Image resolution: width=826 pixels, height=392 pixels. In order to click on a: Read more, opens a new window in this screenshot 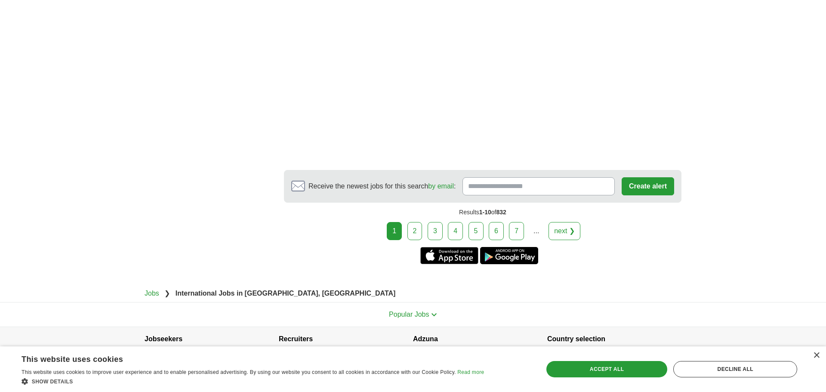, I will do `click(471, 372)`.